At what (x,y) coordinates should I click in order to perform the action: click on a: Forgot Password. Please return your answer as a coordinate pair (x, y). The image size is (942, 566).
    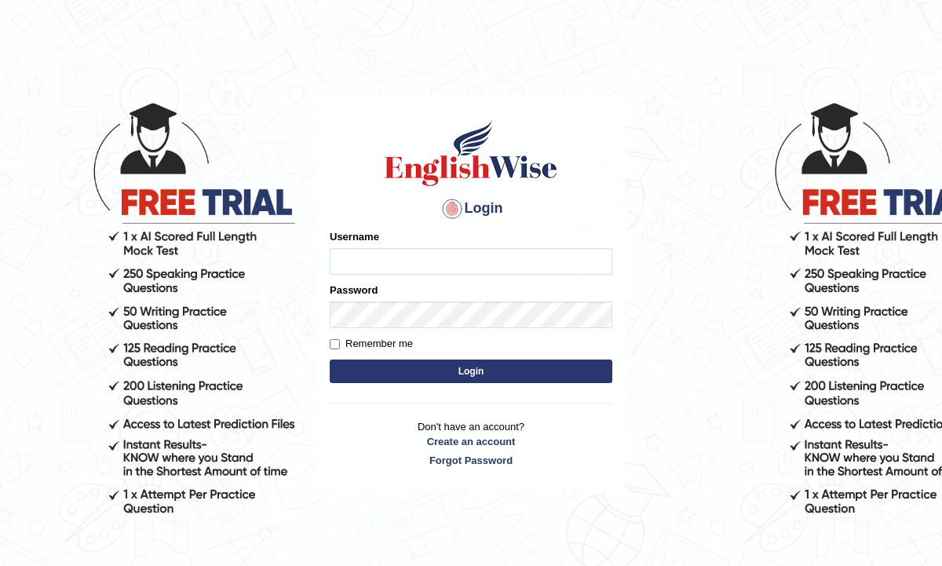
    Looking at the image, I should click on (471, 460).